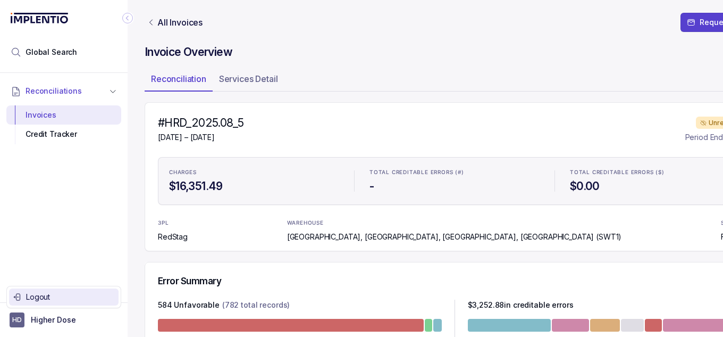  Describe the element at coordinates (64, 124) in the screenshot. I see `div: Reconciliations` at that location.